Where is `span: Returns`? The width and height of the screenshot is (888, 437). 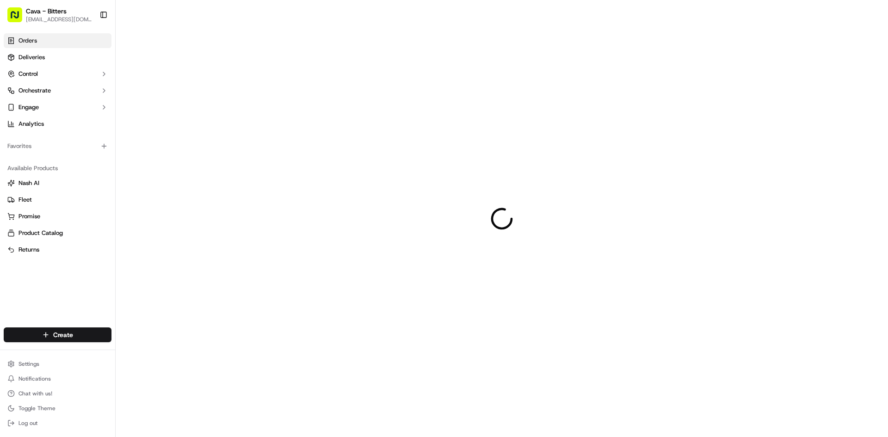
span: Returns is located at coordinates (29, 250).